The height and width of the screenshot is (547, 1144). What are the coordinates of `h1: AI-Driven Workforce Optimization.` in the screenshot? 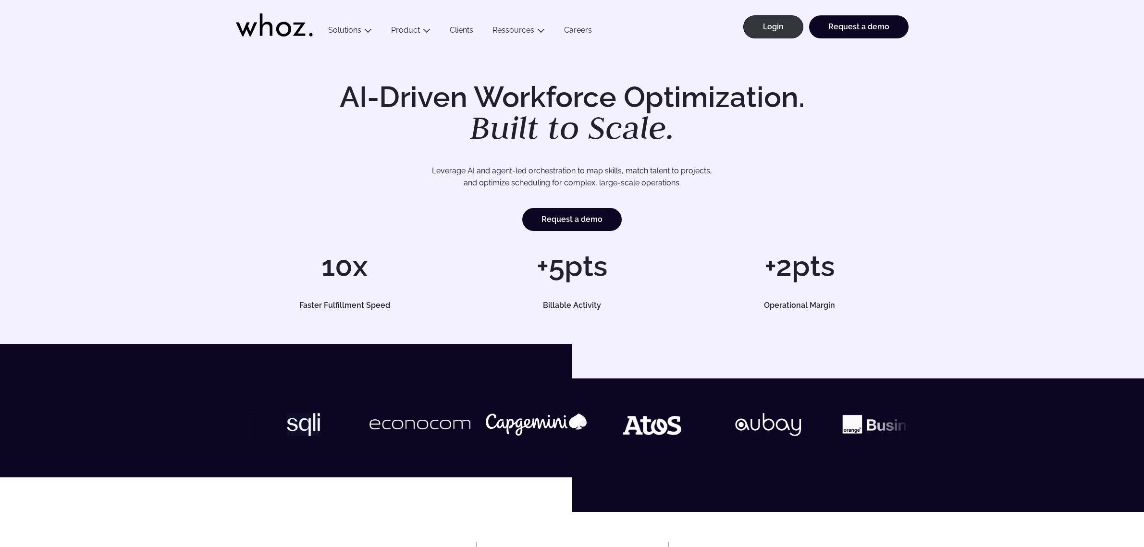 It's located at (572, 113).